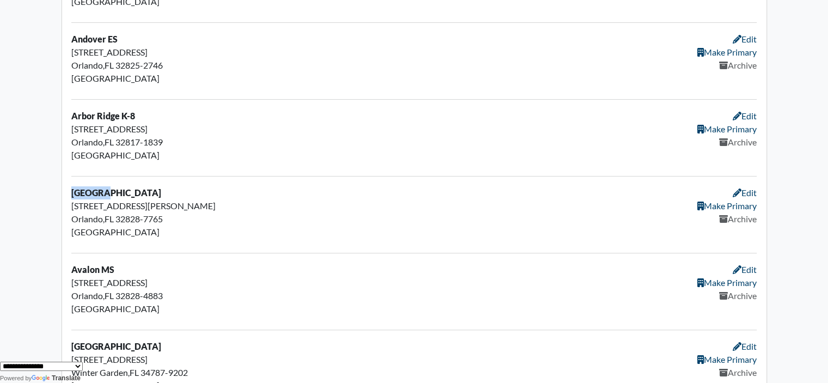  I want to click on img: Google Translate, so click(41, 378).